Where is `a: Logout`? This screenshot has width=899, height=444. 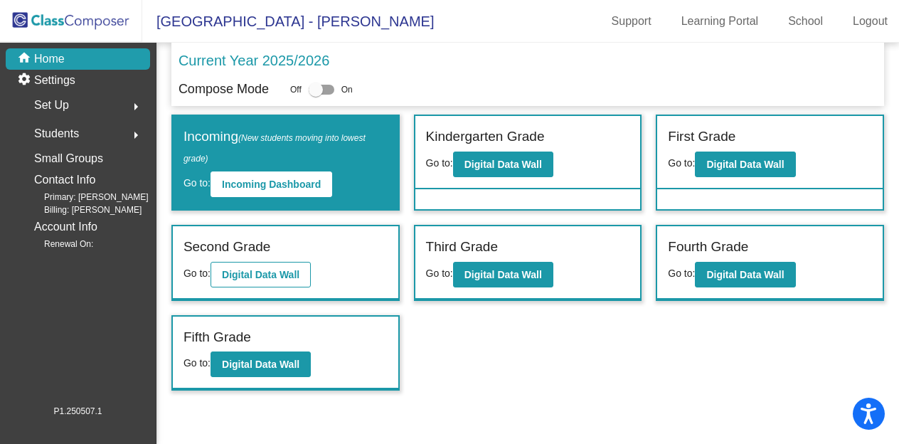
a: Logout is located at coordinates (870, 21).